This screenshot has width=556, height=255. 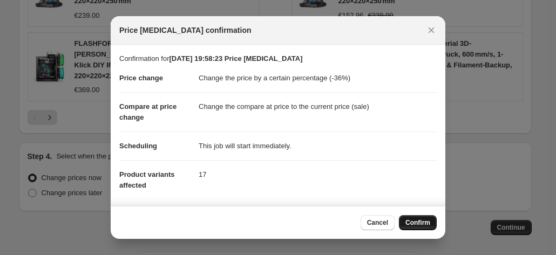 I want to click on button: Cancel, so click(x=377, y=223).